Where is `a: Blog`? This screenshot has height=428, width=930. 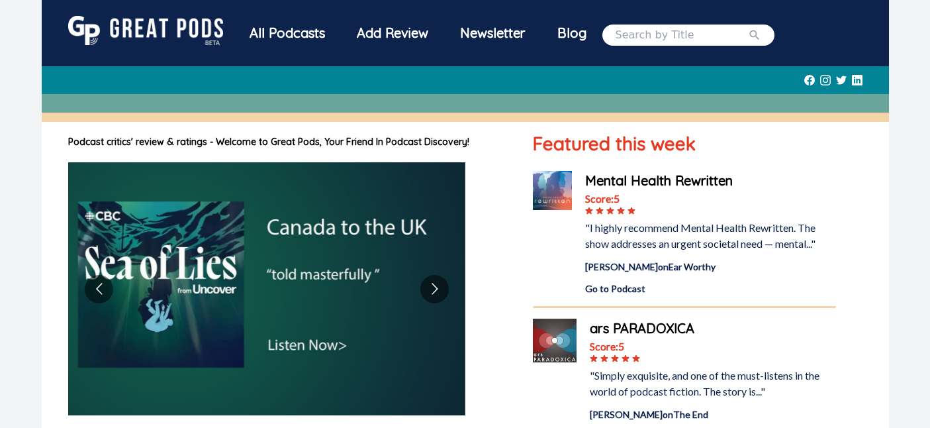
a: Blog is located at coordinates (572, 33).